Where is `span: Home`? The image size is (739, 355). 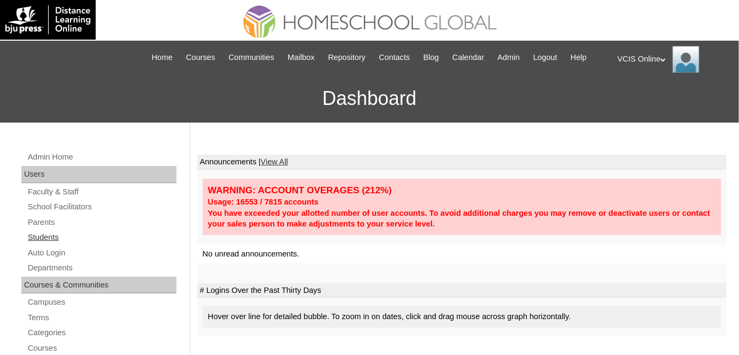 span: Home is located at coordinates (162, 57).